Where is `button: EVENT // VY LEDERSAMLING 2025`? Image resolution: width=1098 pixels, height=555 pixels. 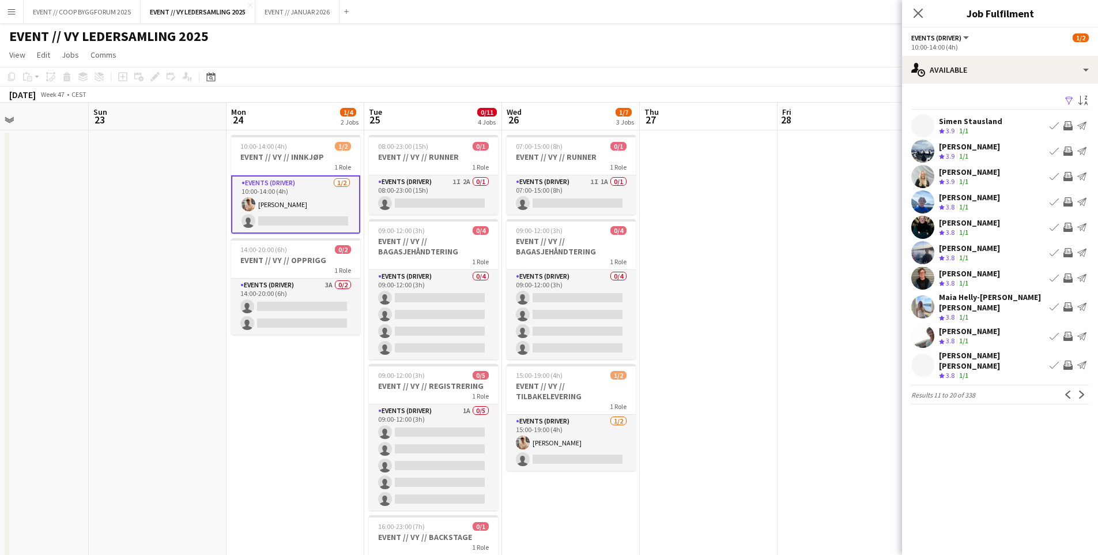 button: EVENT // VY LEDERSAMLING 2025 is located at coordinates (198, 12).